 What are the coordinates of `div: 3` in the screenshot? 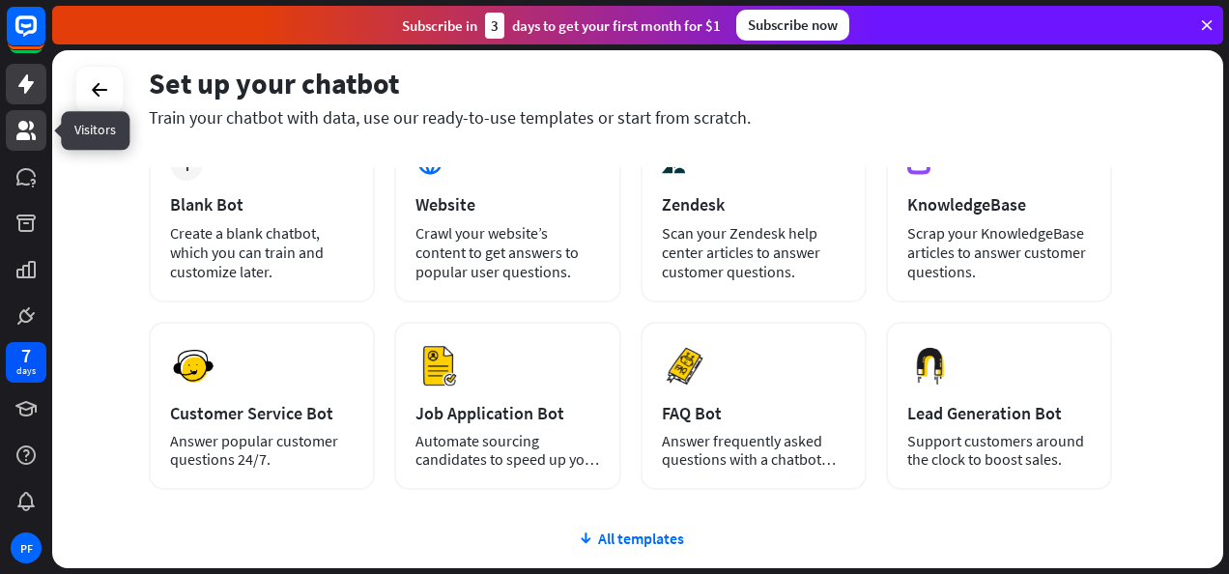 It's located at (495, 25).